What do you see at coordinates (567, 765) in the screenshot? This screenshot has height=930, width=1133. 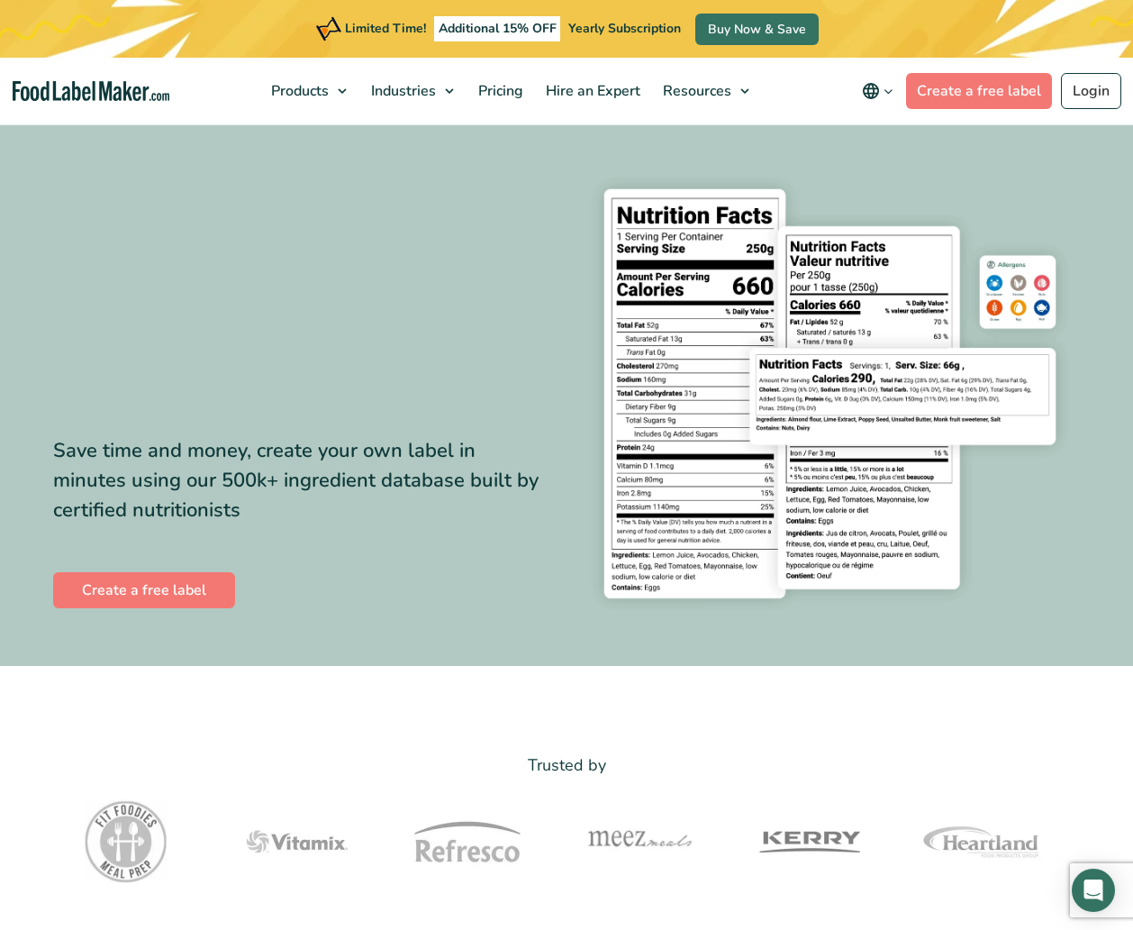 I see `p: Trusted by` at bounding box center [567, 765].